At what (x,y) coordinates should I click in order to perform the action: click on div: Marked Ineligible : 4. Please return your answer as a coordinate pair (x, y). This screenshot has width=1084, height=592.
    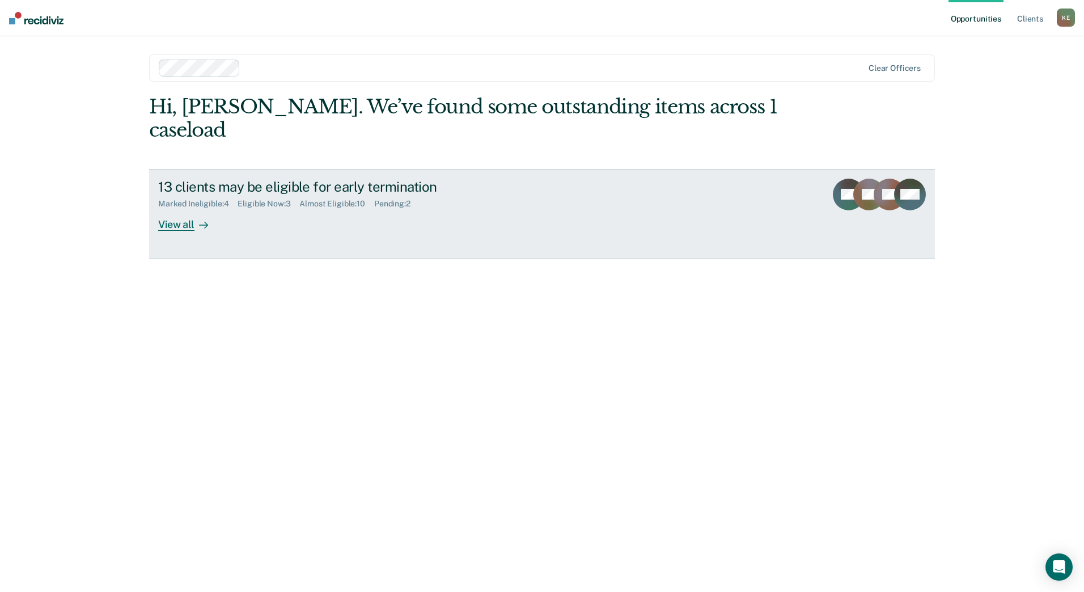
    Looking at the image, I should click on (198, 203).